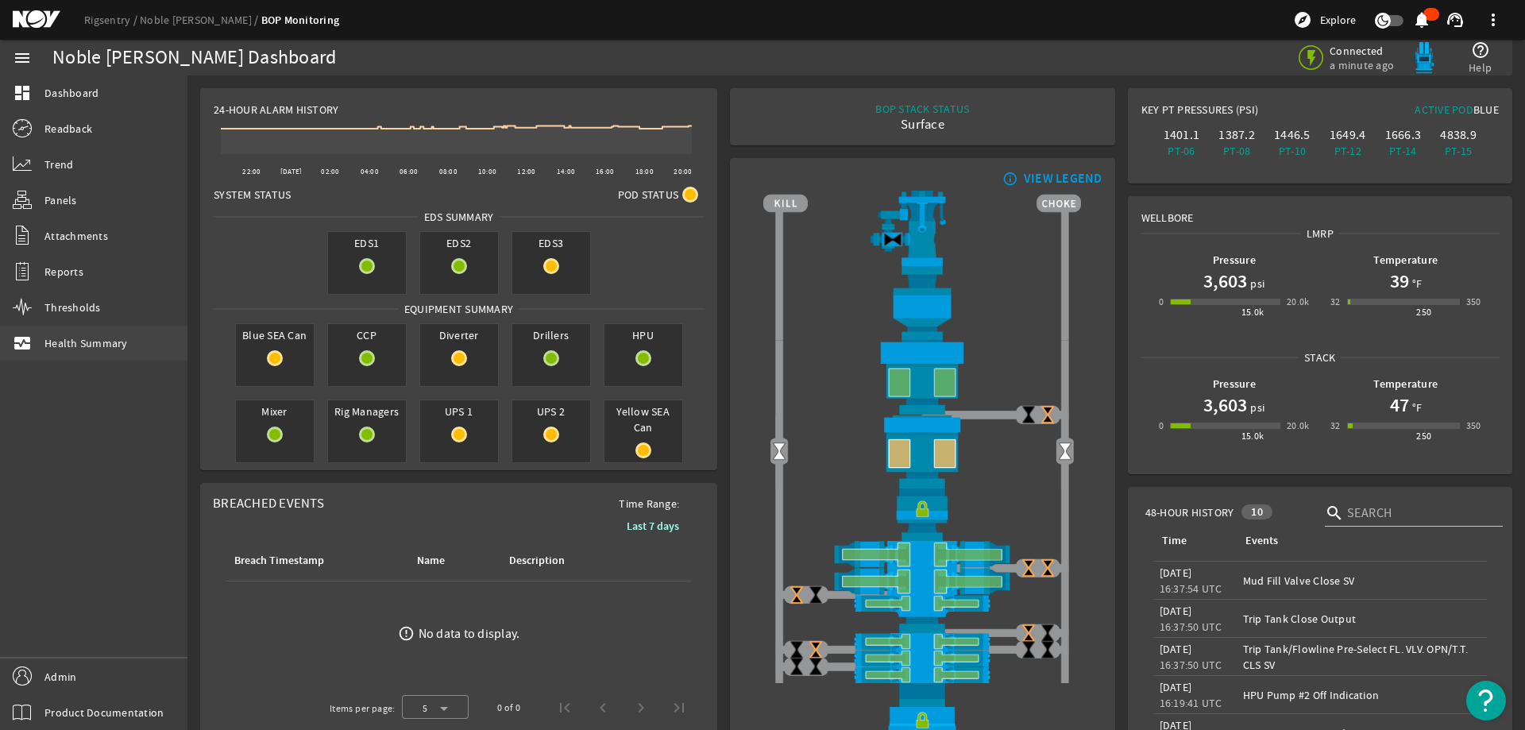 Image resolution: width=1525 pixels, height=730 pixels. I want to click on text: 04:00, so click(369, 172).